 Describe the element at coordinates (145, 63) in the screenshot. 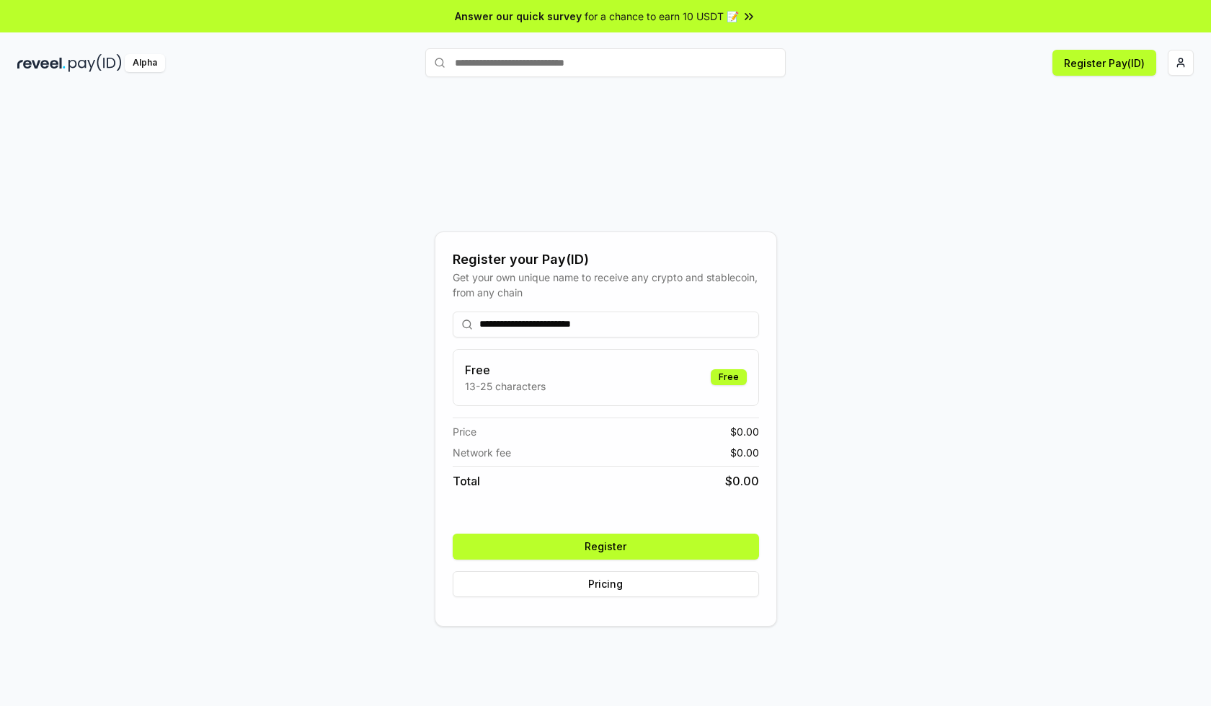

I see `div: Alpha` at that location.